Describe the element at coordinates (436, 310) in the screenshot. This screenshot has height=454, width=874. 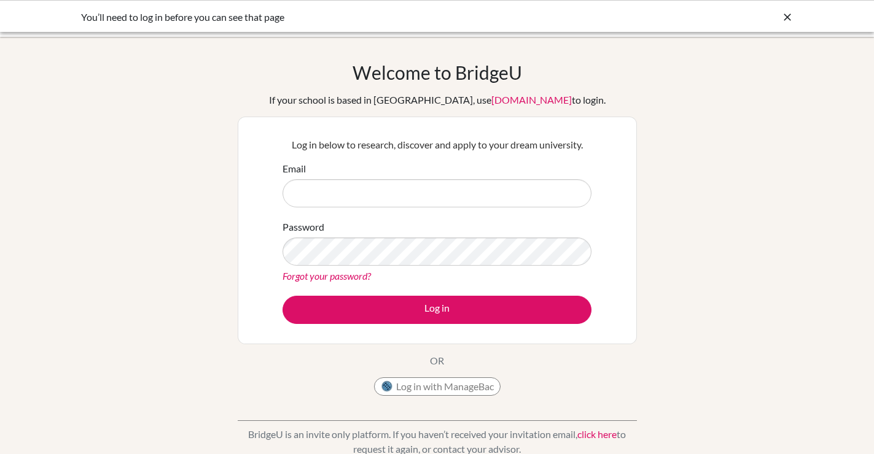
I see `button: Log in` at that location.